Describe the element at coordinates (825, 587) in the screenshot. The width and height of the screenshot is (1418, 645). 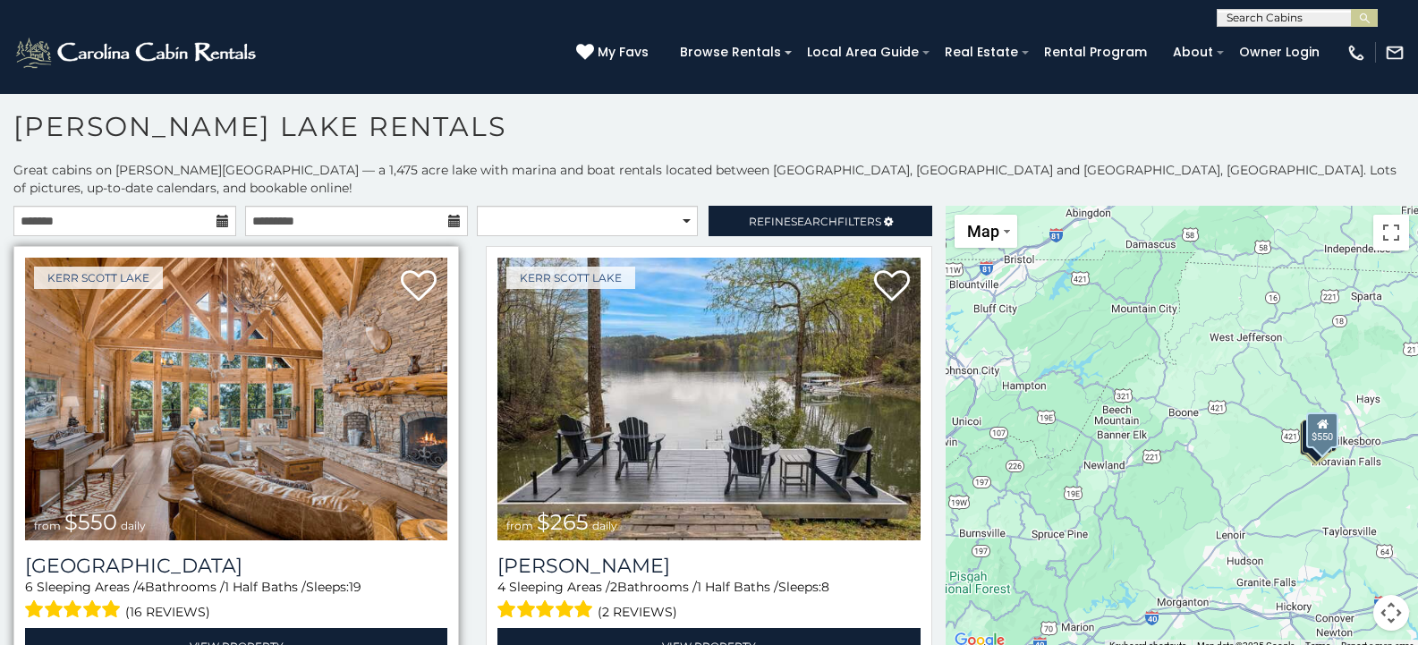
I see `span: 8` at that location.